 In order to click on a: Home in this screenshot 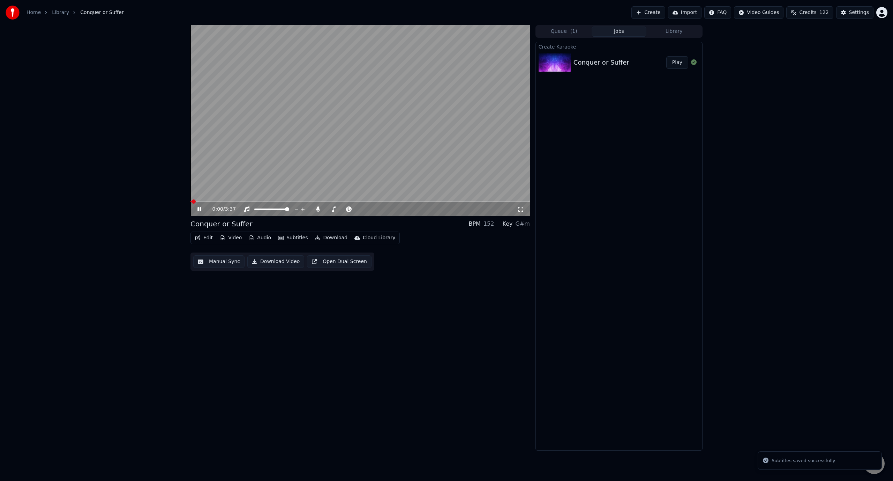, I will do `click(34, 13)`.